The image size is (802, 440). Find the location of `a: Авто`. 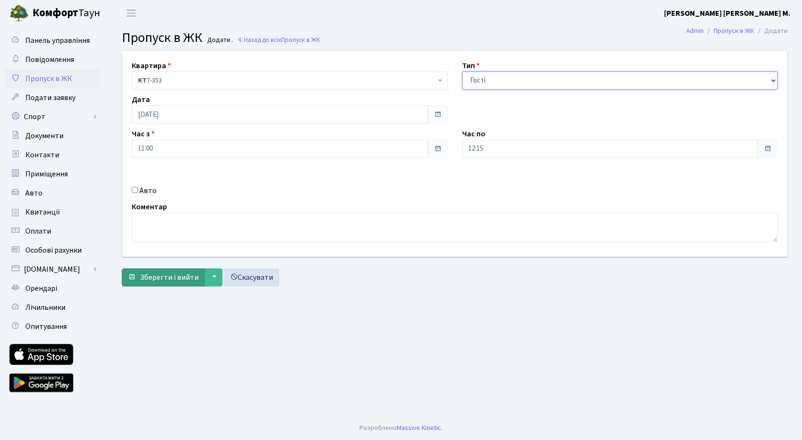

a: Авто is located at coordinates (52, 193).